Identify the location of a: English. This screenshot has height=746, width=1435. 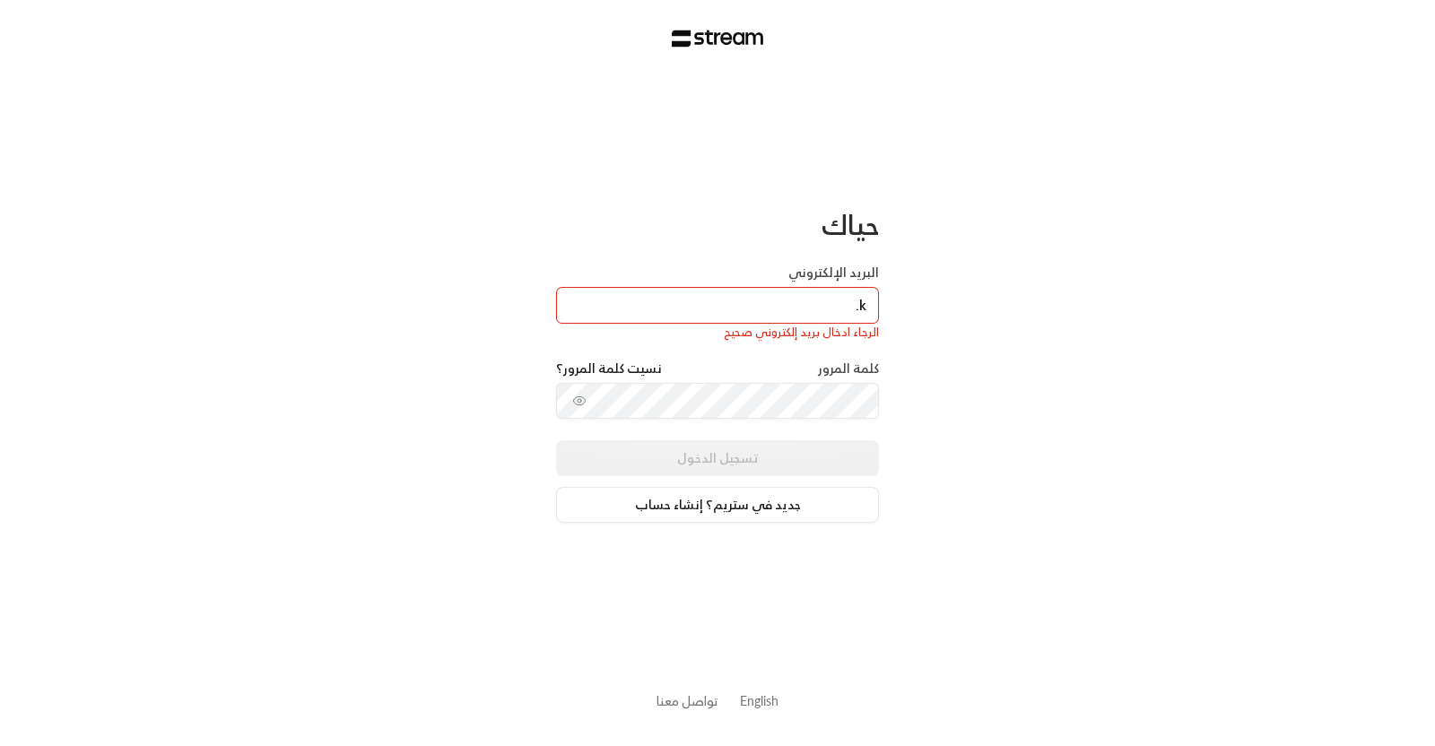
(759, 700).